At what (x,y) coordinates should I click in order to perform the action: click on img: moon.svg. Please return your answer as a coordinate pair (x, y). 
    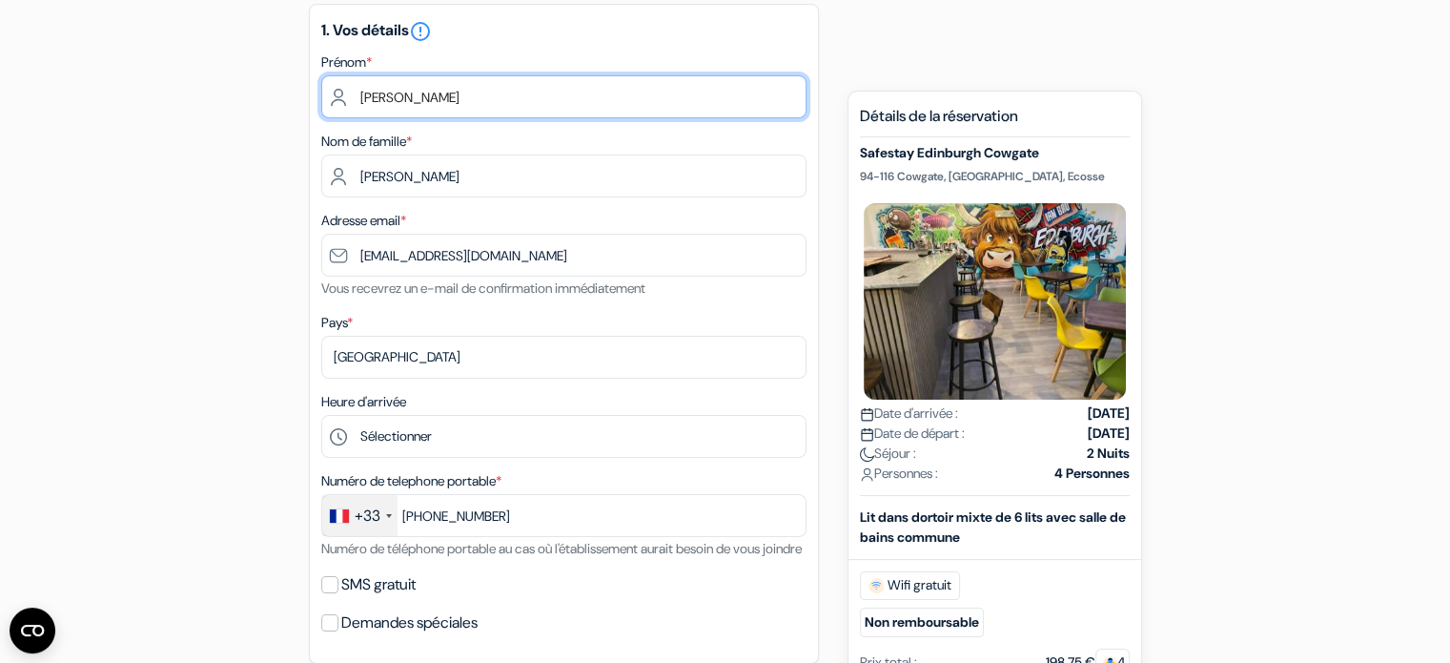
    Looking at the image, I should click on (867, 454).